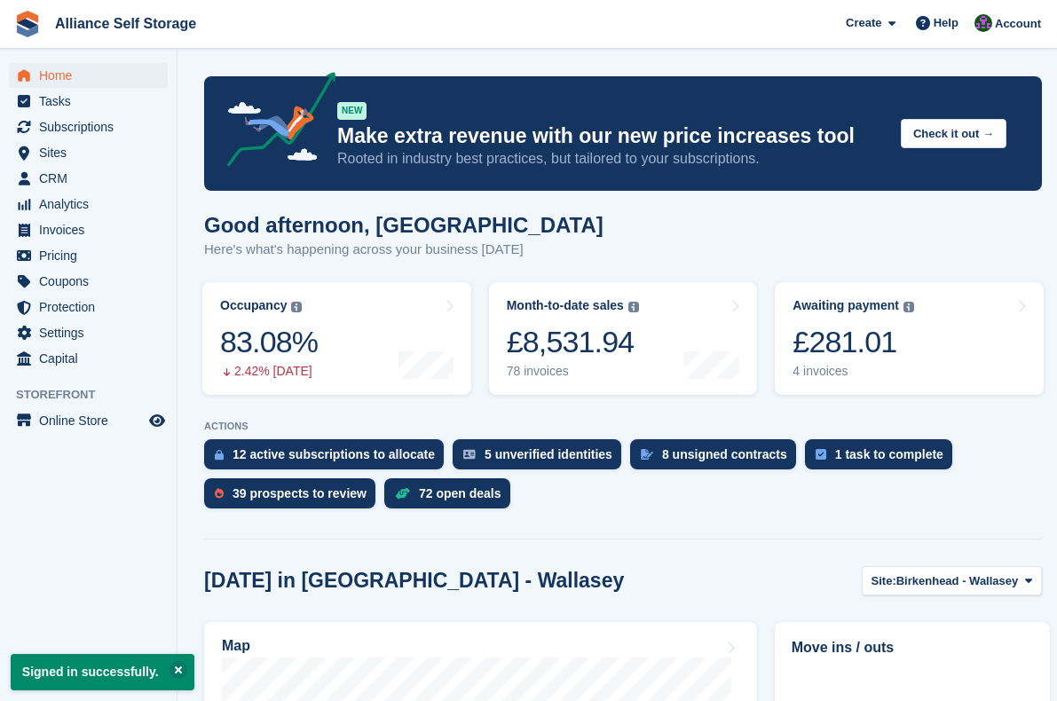 The height and width of the screenshot is (701, 1057). I want to click on h2: Map, so click(236, 646).